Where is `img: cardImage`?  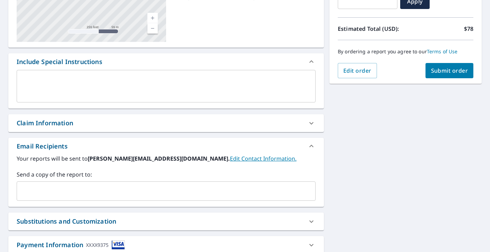
img: cardImage is located at coordinates (118, 245).